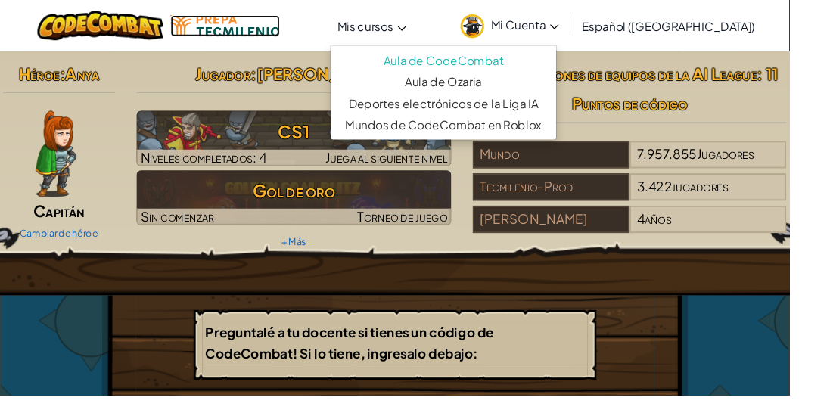 This screenshot has height=416, width=830. I want to click on a: Juega al siguiente nivel, so click(309, 145).